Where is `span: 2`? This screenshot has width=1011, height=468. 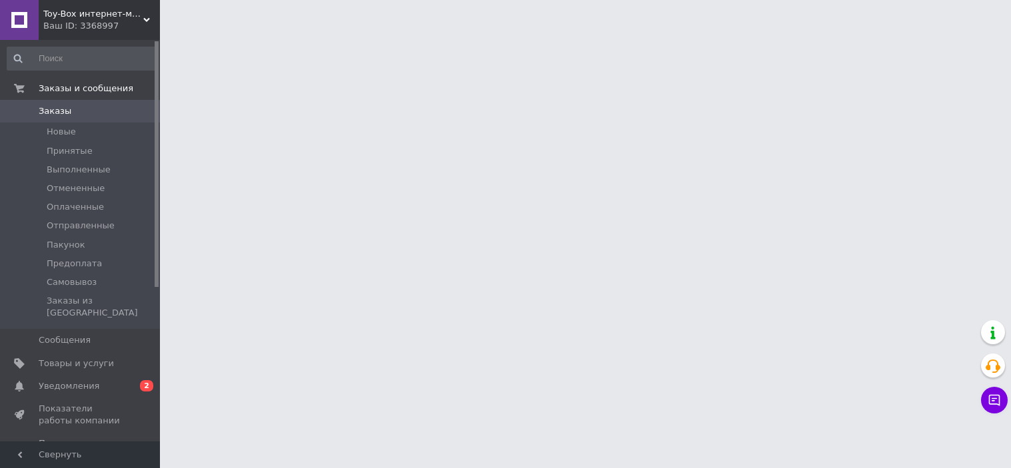 span: 2 is located at coordinates (147, 386).